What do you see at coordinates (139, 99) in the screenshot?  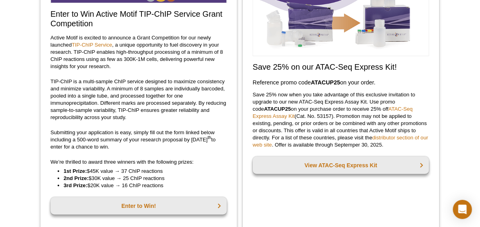 I see `p: TIP-ChIP is a multi-sample ChIP service designed to maximize consistency and minimize variability...` at bounding box center [139, 99].